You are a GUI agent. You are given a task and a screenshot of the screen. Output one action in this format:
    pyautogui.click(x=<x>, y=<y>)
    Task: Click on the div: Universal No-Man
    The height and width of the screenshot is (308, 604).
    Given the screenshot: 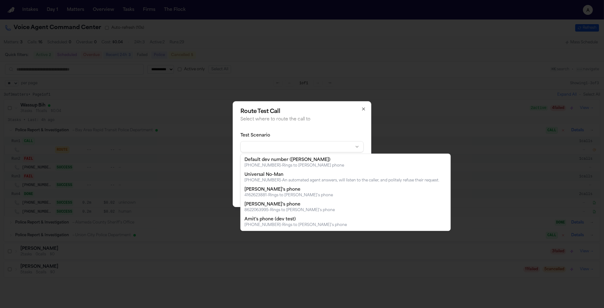 What is the action you would take?
    pyautogui.click(x=342, y=175)
    